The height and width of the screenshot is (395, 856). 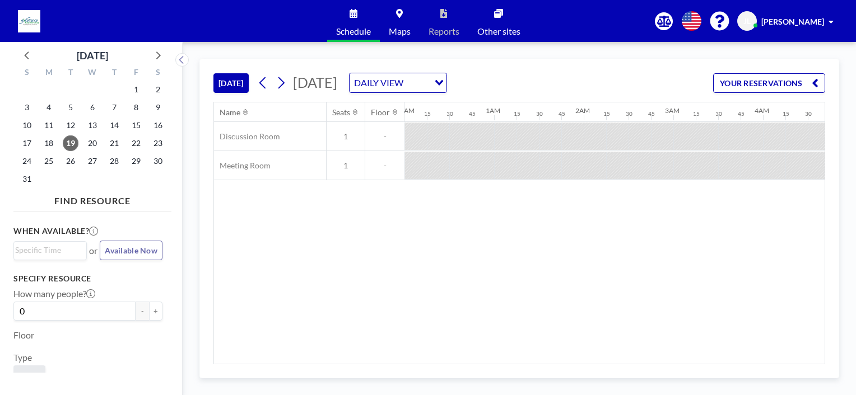 What do you see at coordinates (672, 110) in the screenshot?
I see `div: 3AM` at bounding box center [672, 110].